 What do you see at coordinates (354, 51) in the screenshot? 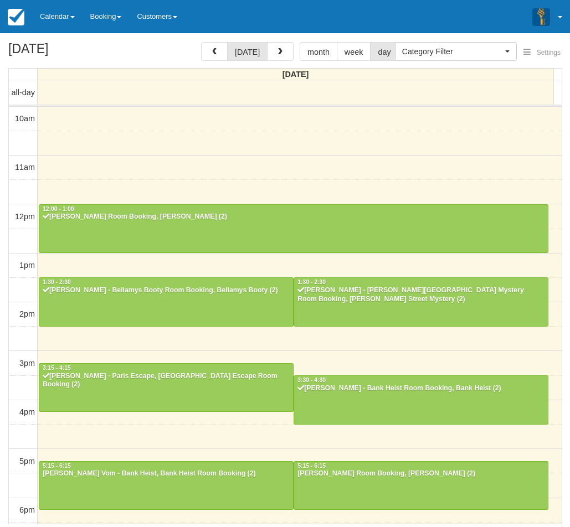
I see `button: week` at bounding box center [354, 51].